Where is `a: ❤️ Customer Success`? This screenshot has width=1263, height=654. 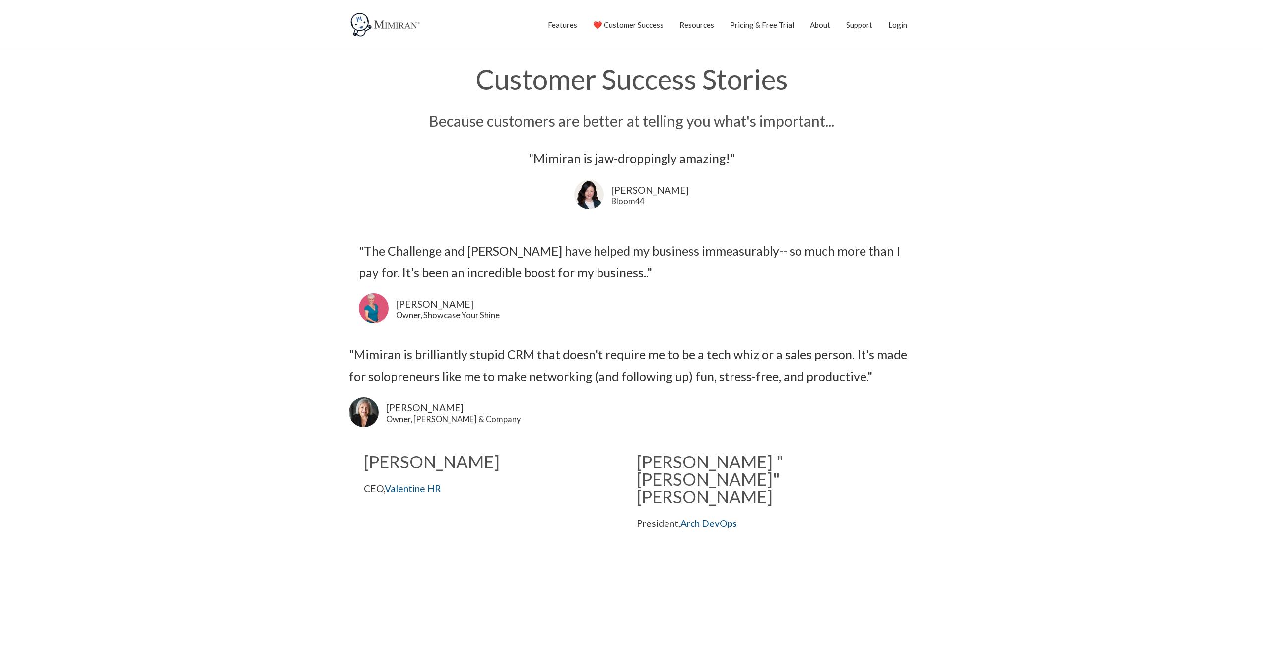 a: ❤️ Customer Success is located at coordinates (628, 25).